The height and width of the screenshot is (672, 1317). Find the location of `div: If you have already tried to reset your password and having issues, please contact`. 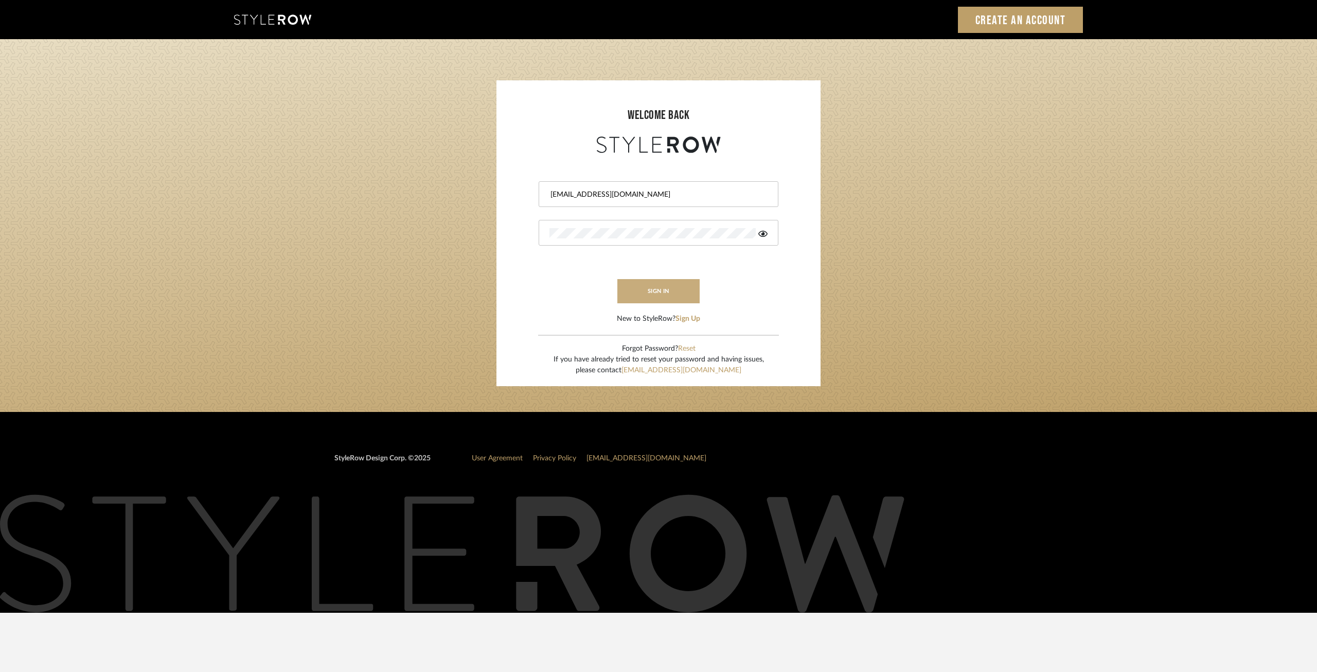

div: If you have already tried to reset your password and having issues, please contact is located at coordinates (659, 365).